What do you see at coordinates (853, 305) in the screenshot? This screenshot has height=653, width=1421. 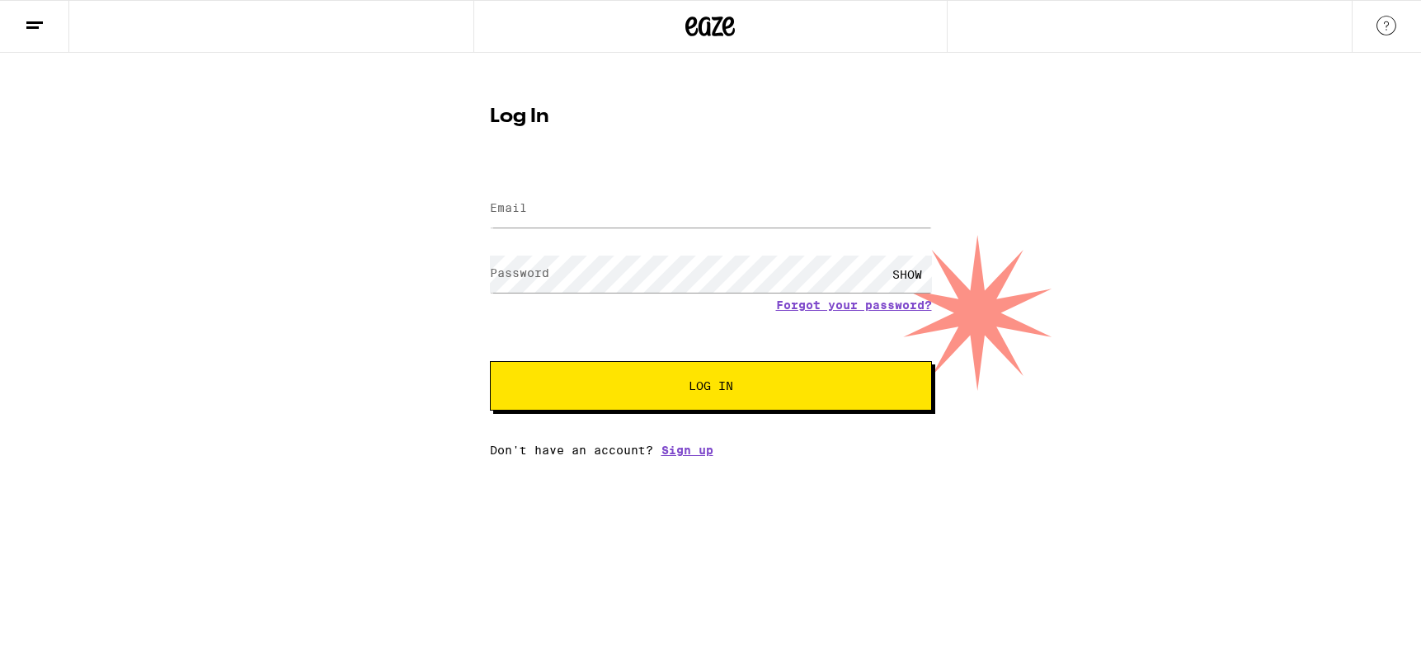 I see `a: Forgot your password?` at bounding box center [853, 305].